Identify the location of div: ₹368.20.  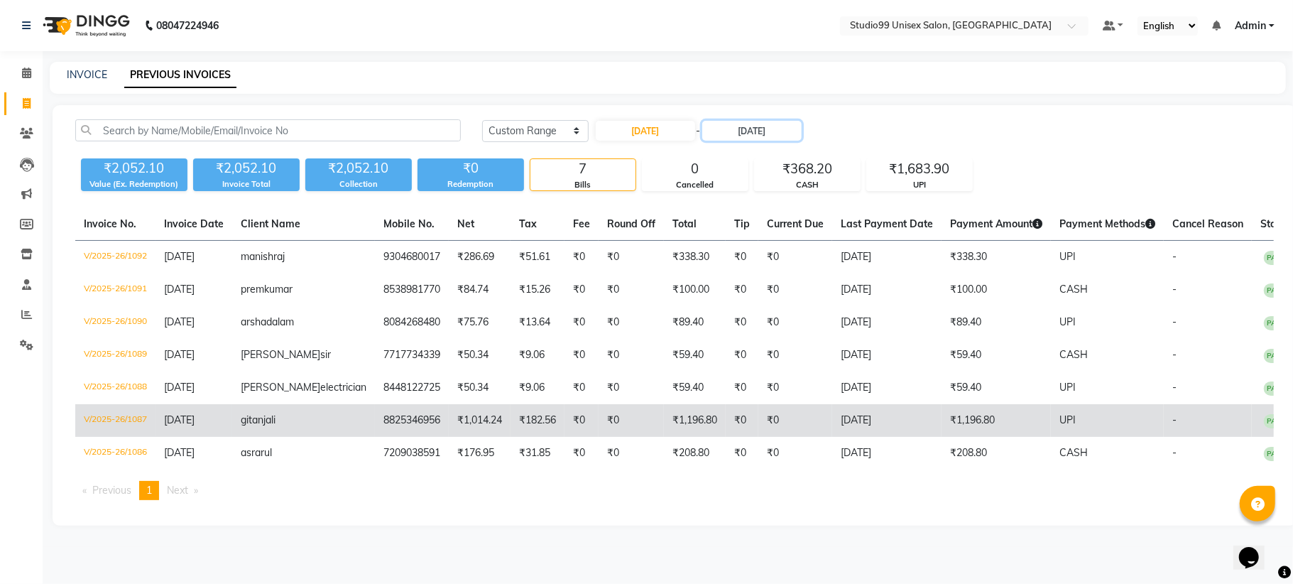
(807, 169).